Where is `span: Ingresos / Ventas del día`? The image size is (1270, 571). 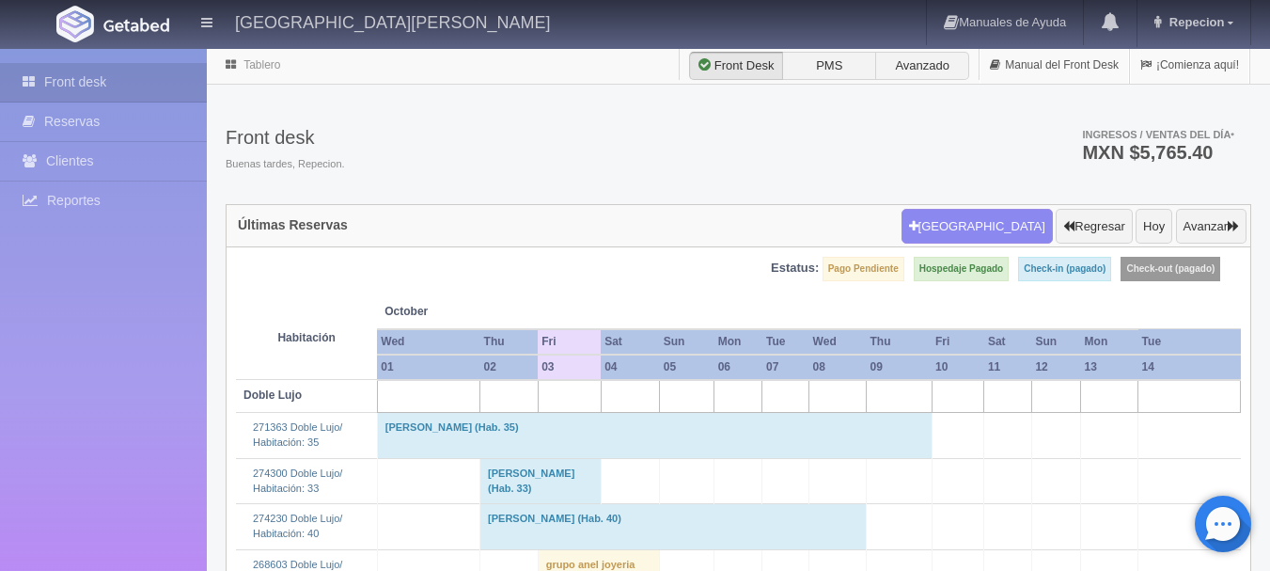
span: Ingresos / Ventas del día is located at coordinates (1158, 134).